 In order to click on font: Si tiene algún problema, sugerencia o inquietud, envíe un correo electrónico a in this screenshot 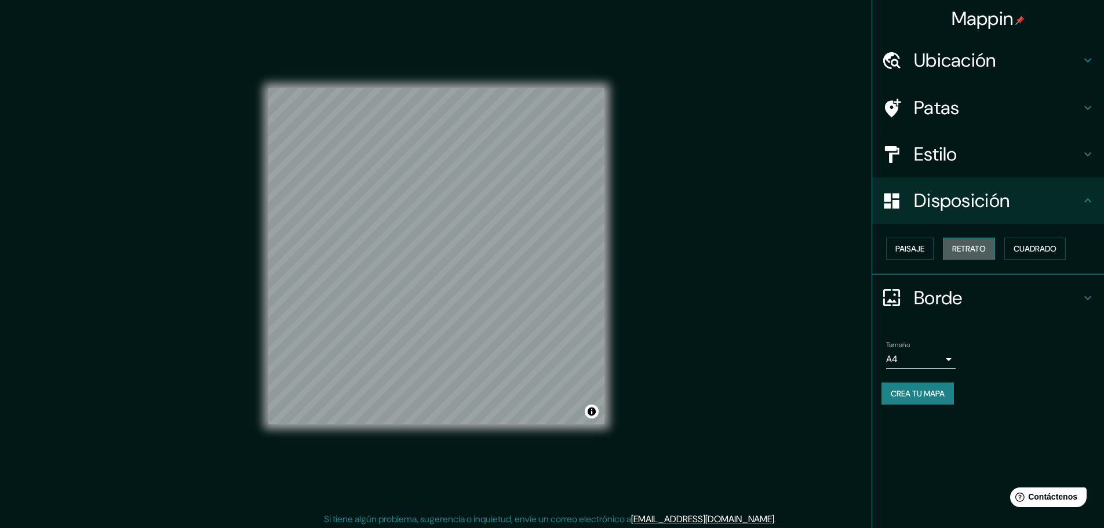, I will do `click(477, 519)`.